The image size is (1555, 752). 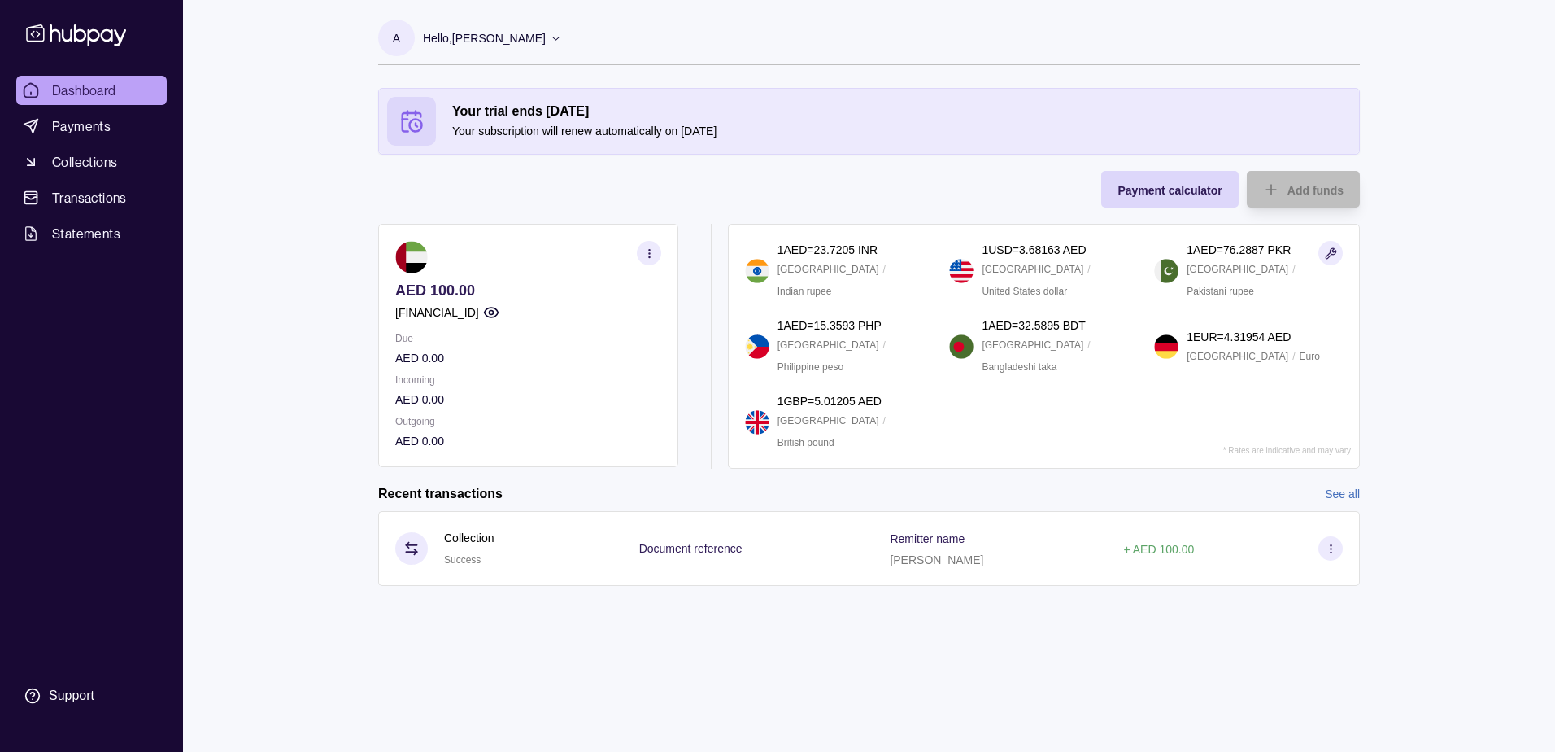 I want to click on span: Success, so click(x=462, y=560).